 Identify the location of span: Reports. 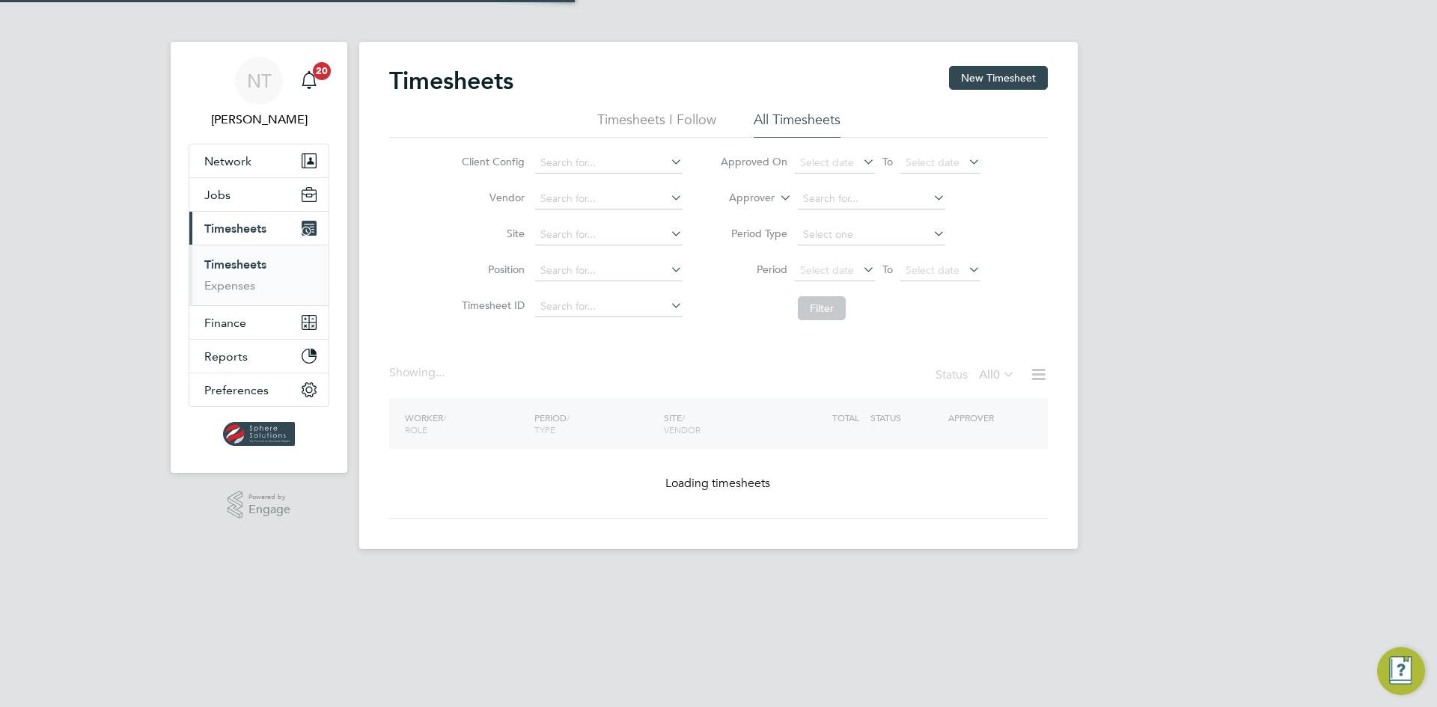
(226, 356).